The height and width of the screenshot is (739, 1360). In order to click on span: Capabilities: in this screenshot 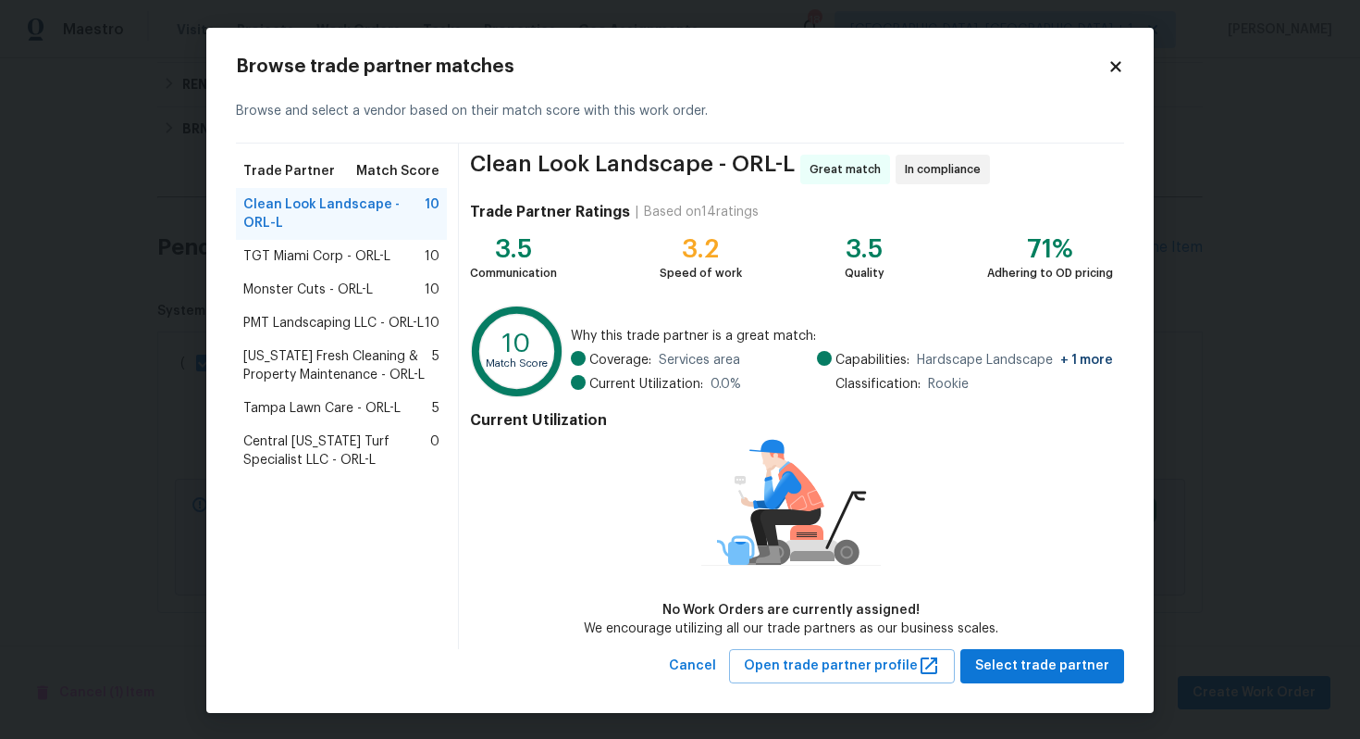, I will do `click(873, 360)`.